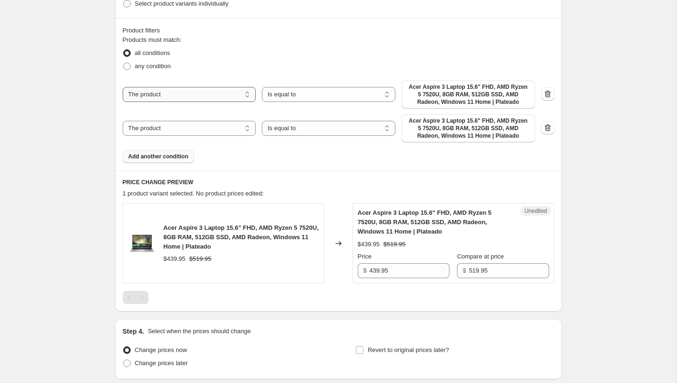  I want to click on img: A31524PR82F_Acer_Web_001_80x.jpg, so click(142, 243).